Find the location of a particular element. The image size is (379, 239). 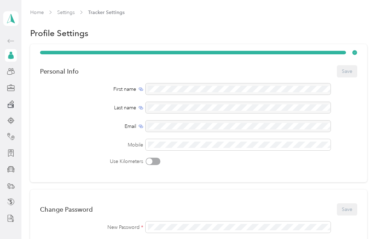

a: Settings is located at coordinates (66, 12).